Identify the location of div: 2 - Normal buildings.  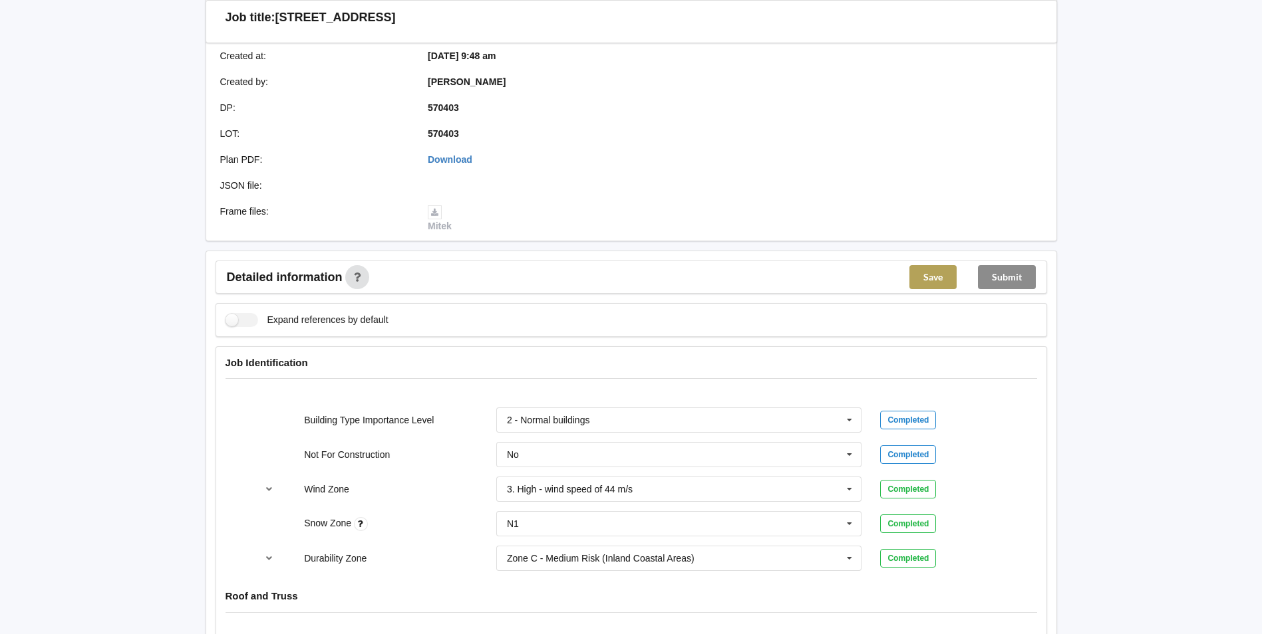
(548, 420).